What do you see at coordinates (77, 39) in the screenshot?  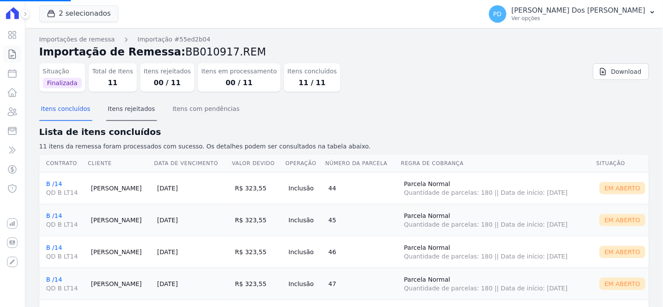 I see `a: Importações de remessa` at bounding box center [77, 39].